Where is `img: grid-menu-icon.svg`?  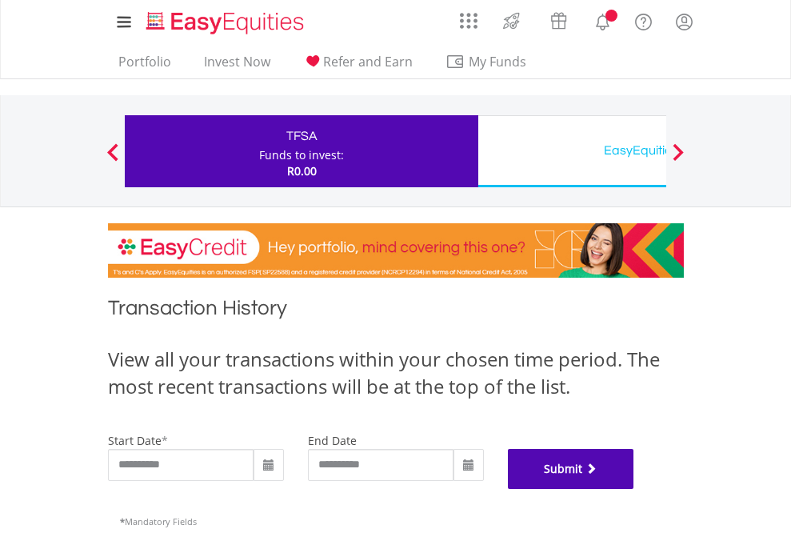
img: grid-menu-icon.svg is located at coordinates (469, 21).